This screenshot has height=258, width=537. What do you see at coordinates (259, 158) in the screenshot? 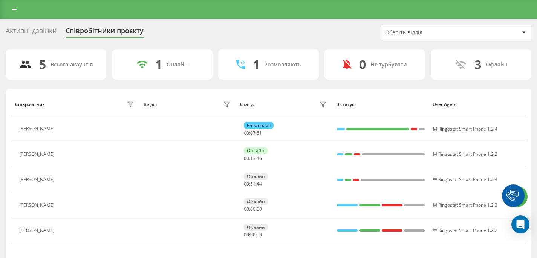
I see `span: 46` at bounding box center [259, 158].